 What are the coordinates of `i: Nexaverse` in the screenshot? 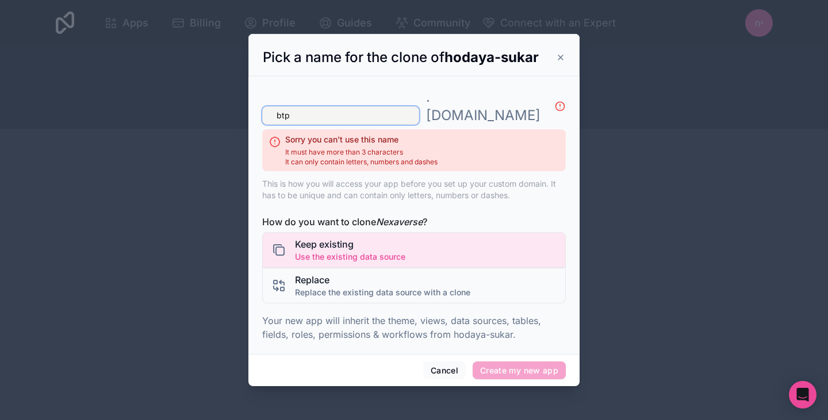 It's located at (399, 222).